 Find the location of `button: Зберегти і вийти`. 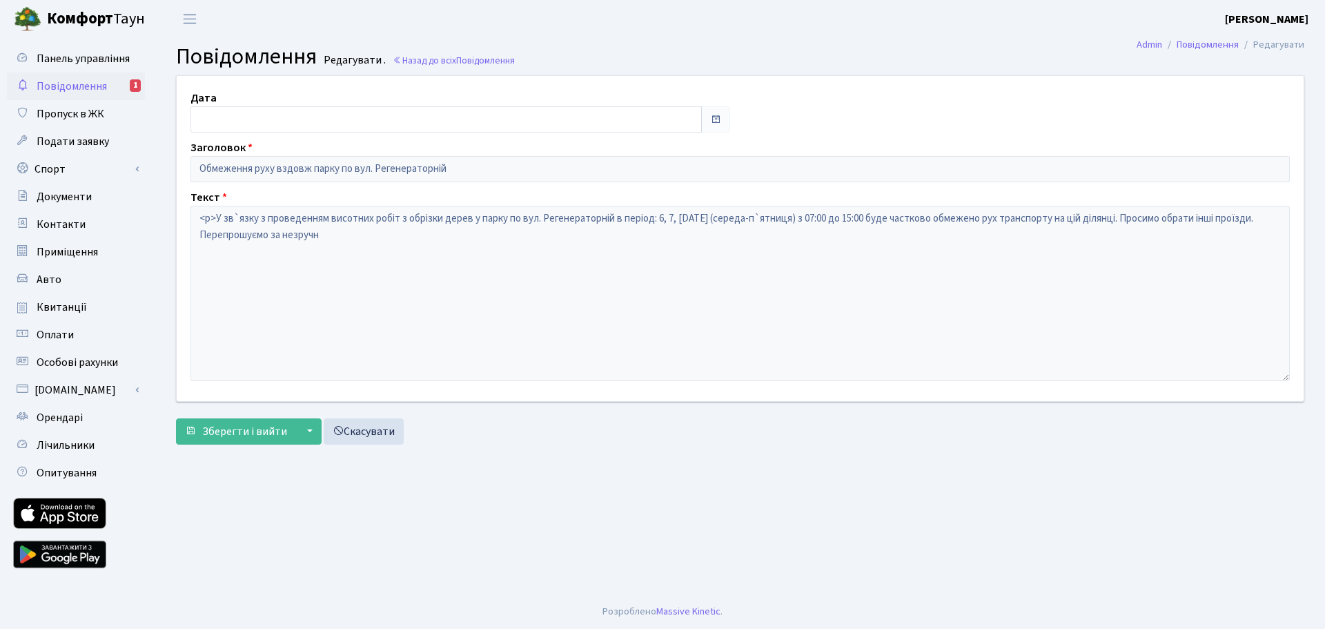

button: Зберегти і вийти is located at coordinates (236, 431).